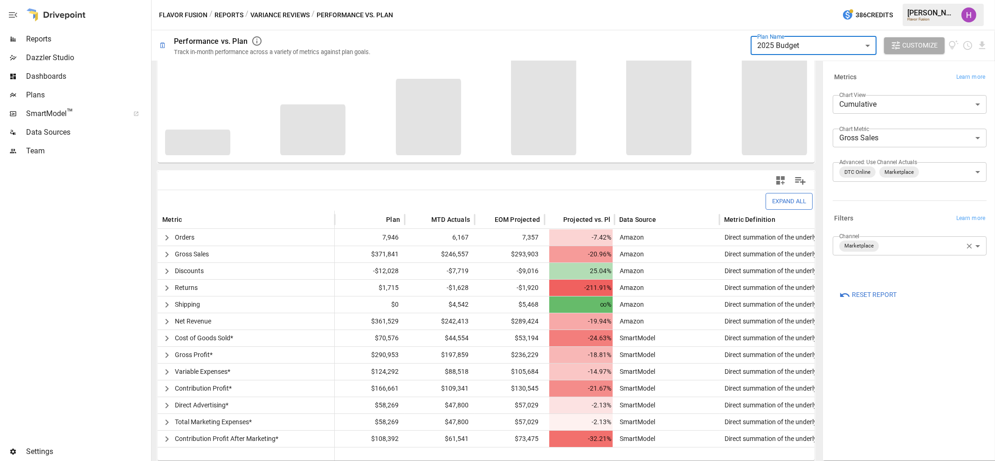 Image resolution: width=995 pixels, height=461 pixels. Describe the element at coordinates (183, 15) in the screenshot. I see `button: Flavor Fusion` at that location.